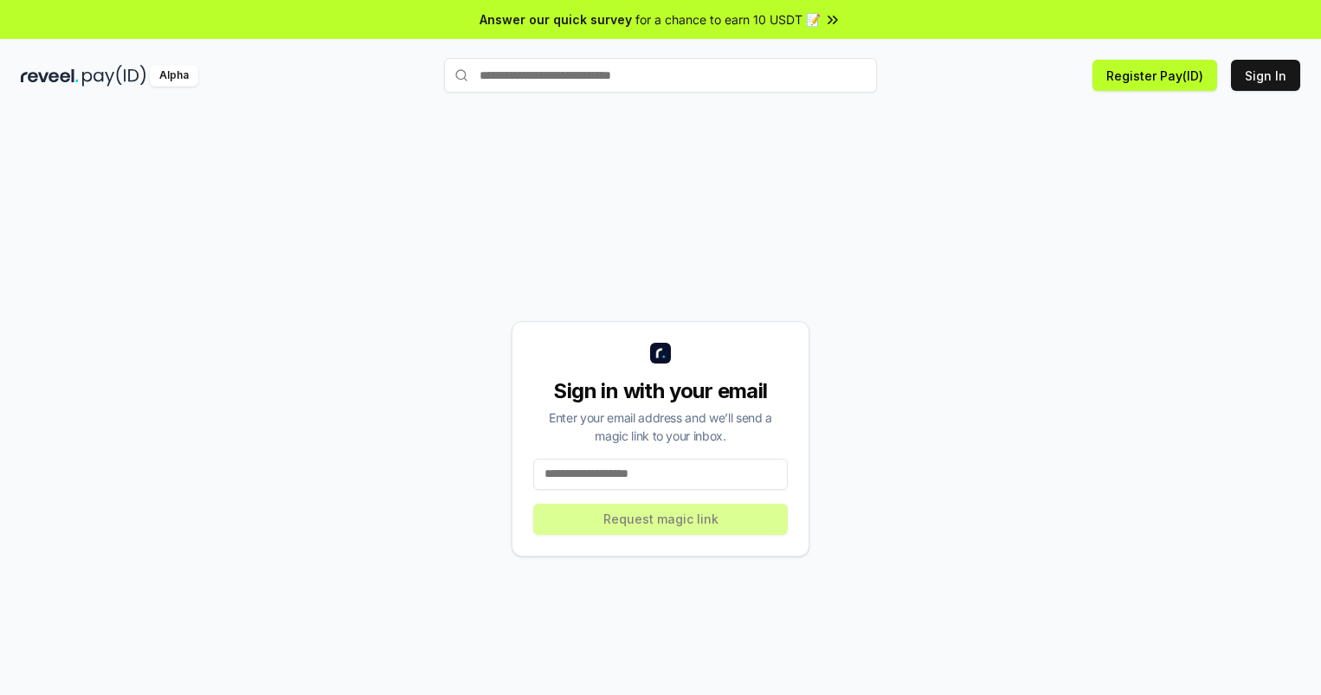  I want to click on div: Sign in with your email, so click(660, 391).